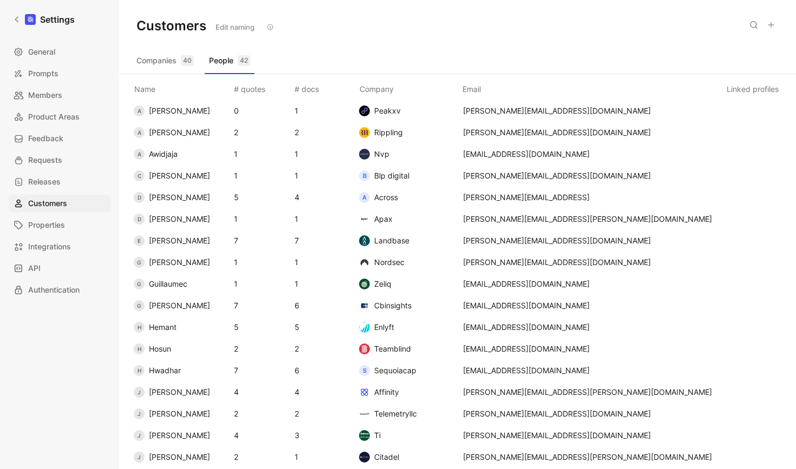 This screenshot has height=469, width=796. Describe the element at coordinates (235, 27) in the screenshot. I see `button: Edit naming` at that location.